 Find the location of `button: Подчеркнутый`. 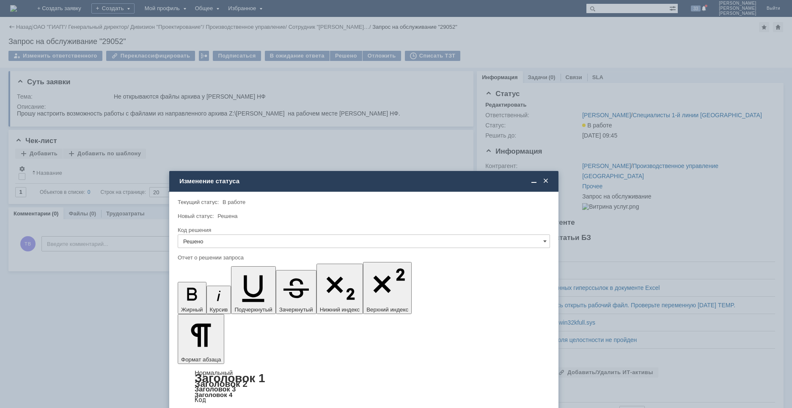

button: Подчеркнутый is located at coordinates (253, 290).